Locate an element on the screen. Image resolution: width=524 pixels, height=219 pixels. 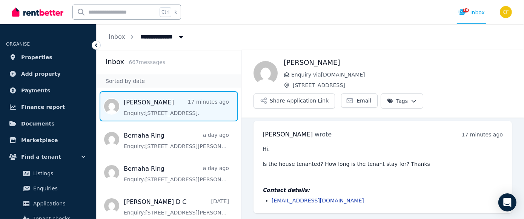
img: RentBetter is located at coordinates (38, 12).